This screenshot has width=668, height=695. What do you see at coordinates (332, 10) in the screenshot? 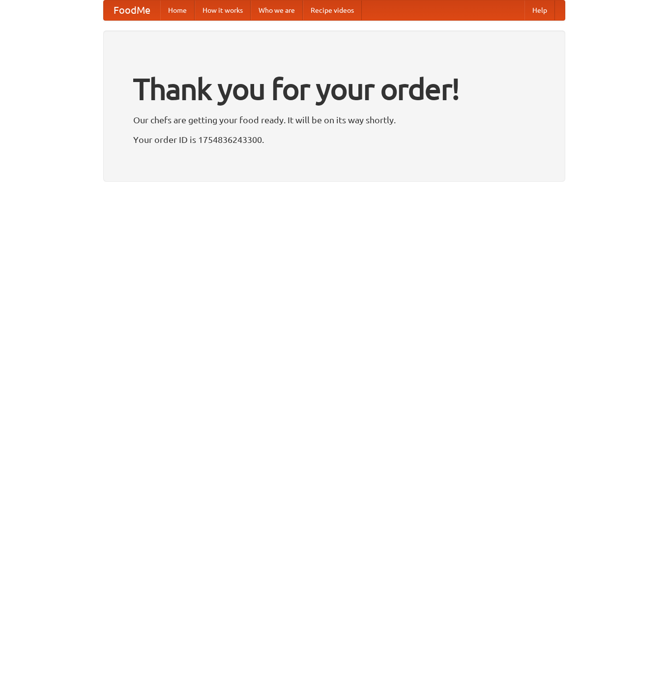
I see `a: Recipe videos` at bounding box center [332, 10].